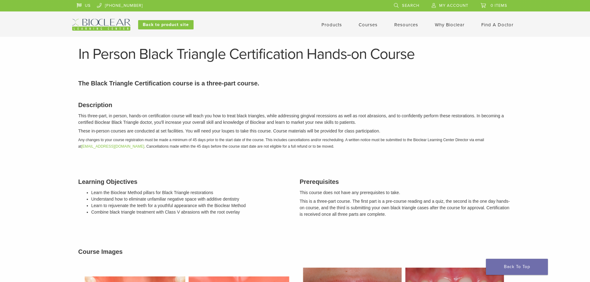 This screenshot has width=590, height=282. I want to click on h3: Course Images, so click(295, 252).